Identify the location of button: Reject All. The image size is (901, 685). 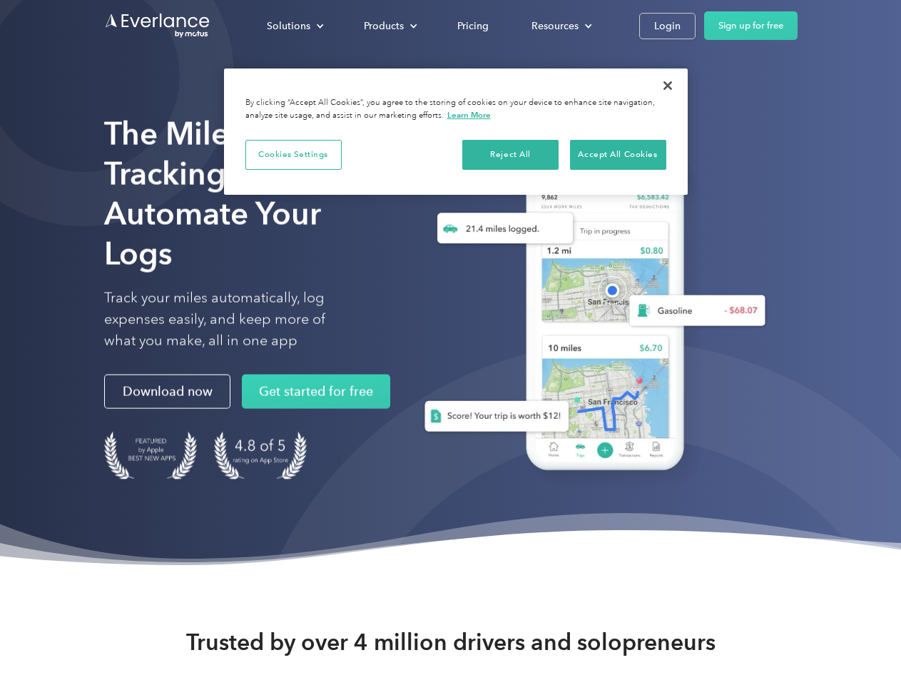
(510, 155).